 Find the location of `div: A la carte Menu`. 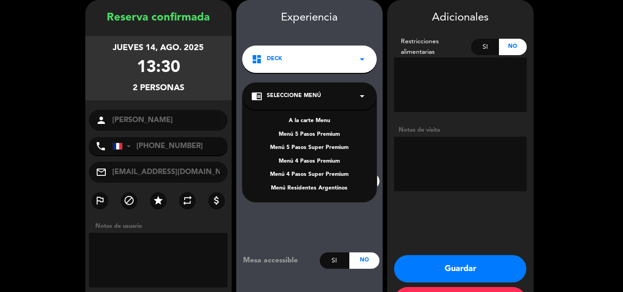

div: A la carte Menu is located at coordinates (309, 121).